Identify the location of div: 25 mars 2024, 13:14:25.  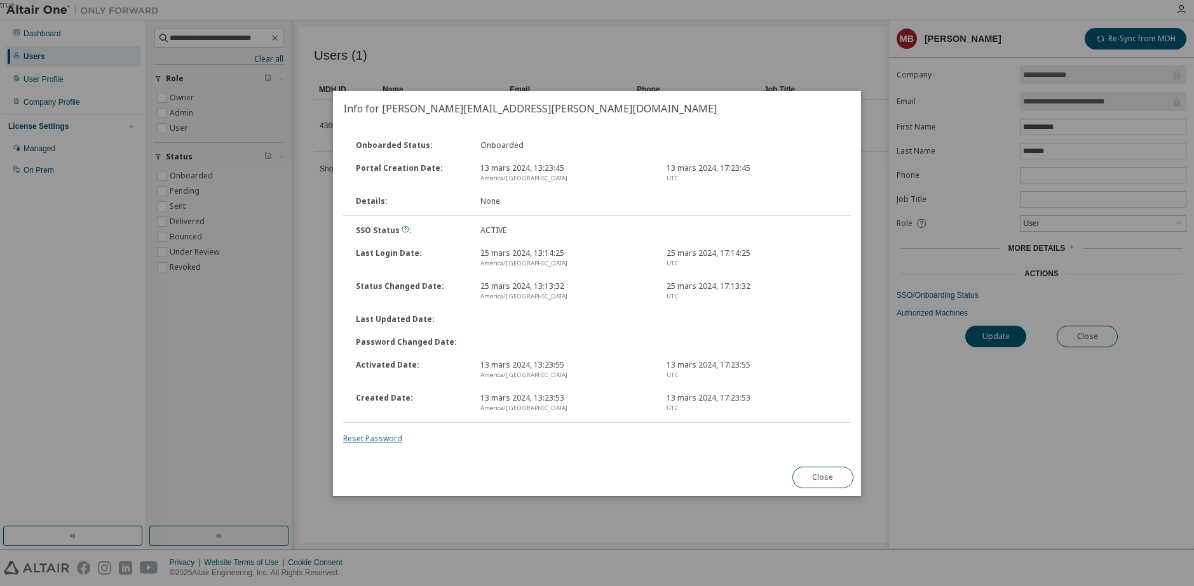
(566, 259).